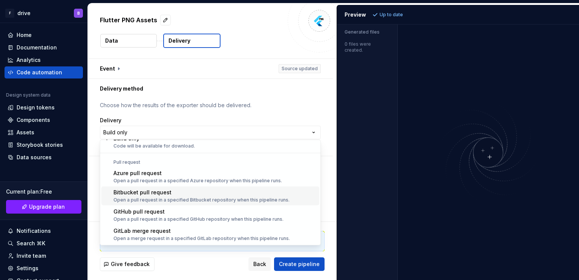 The image size is (579, 280). Describe the element at coordinates (142, 192) in the screenshot. I see `span: Bitbucket pull request` at that location.